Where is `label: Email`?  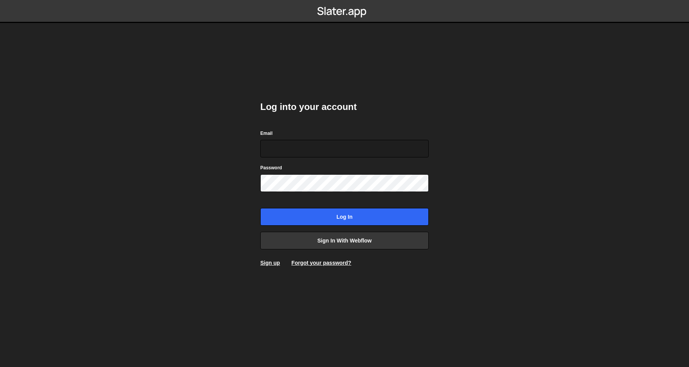
label: Email is located at coordinates (266, 133).